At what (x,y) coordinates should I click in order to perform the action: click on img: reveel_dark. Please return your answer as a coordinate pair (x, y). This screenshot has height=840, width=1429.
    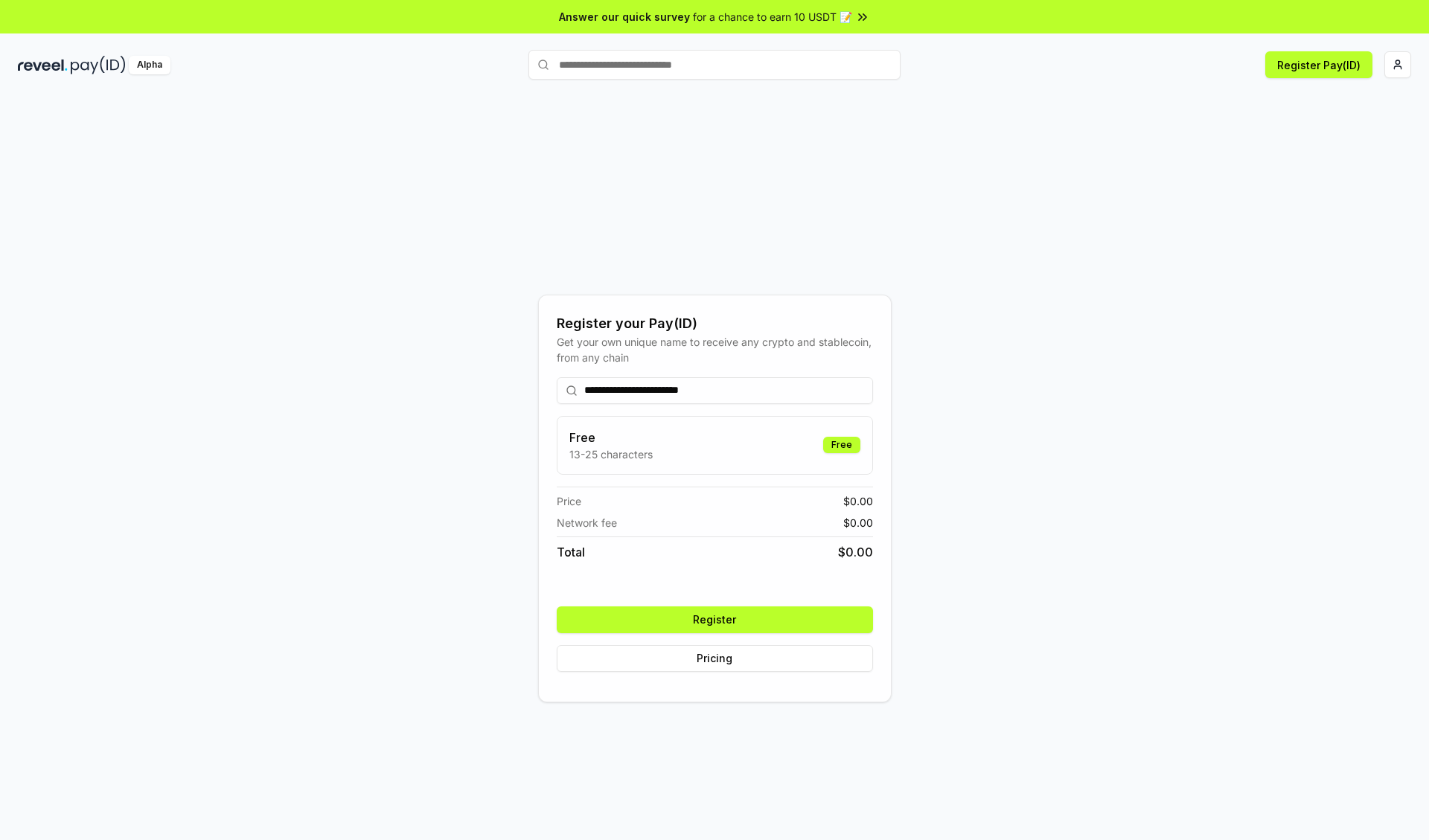
    Looking at the image, I should click on (43, 65).